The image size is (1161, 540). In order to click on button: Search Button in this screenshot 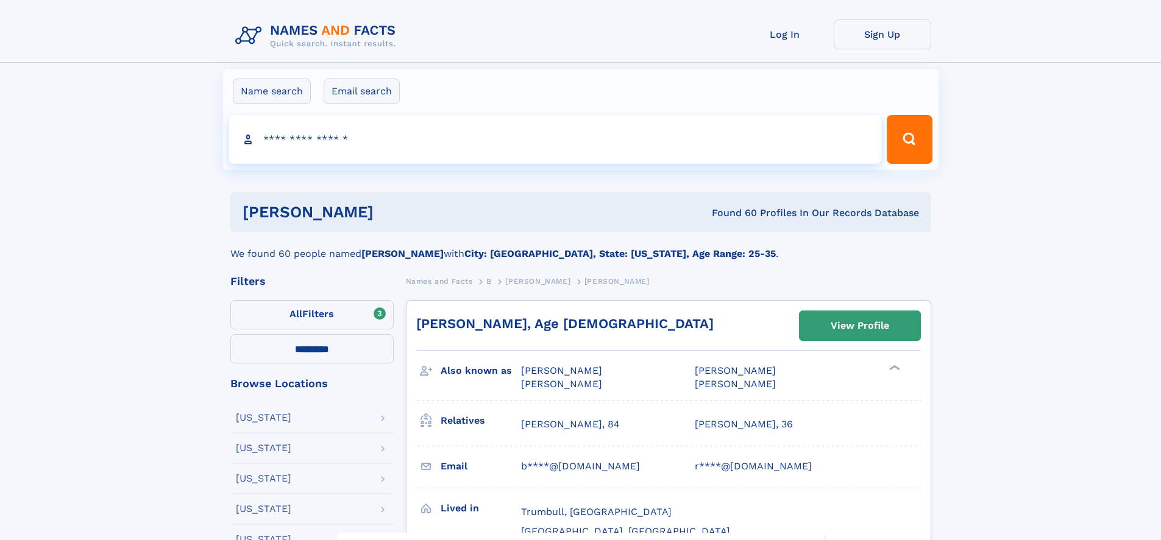, I will do `click(909, 140)`.